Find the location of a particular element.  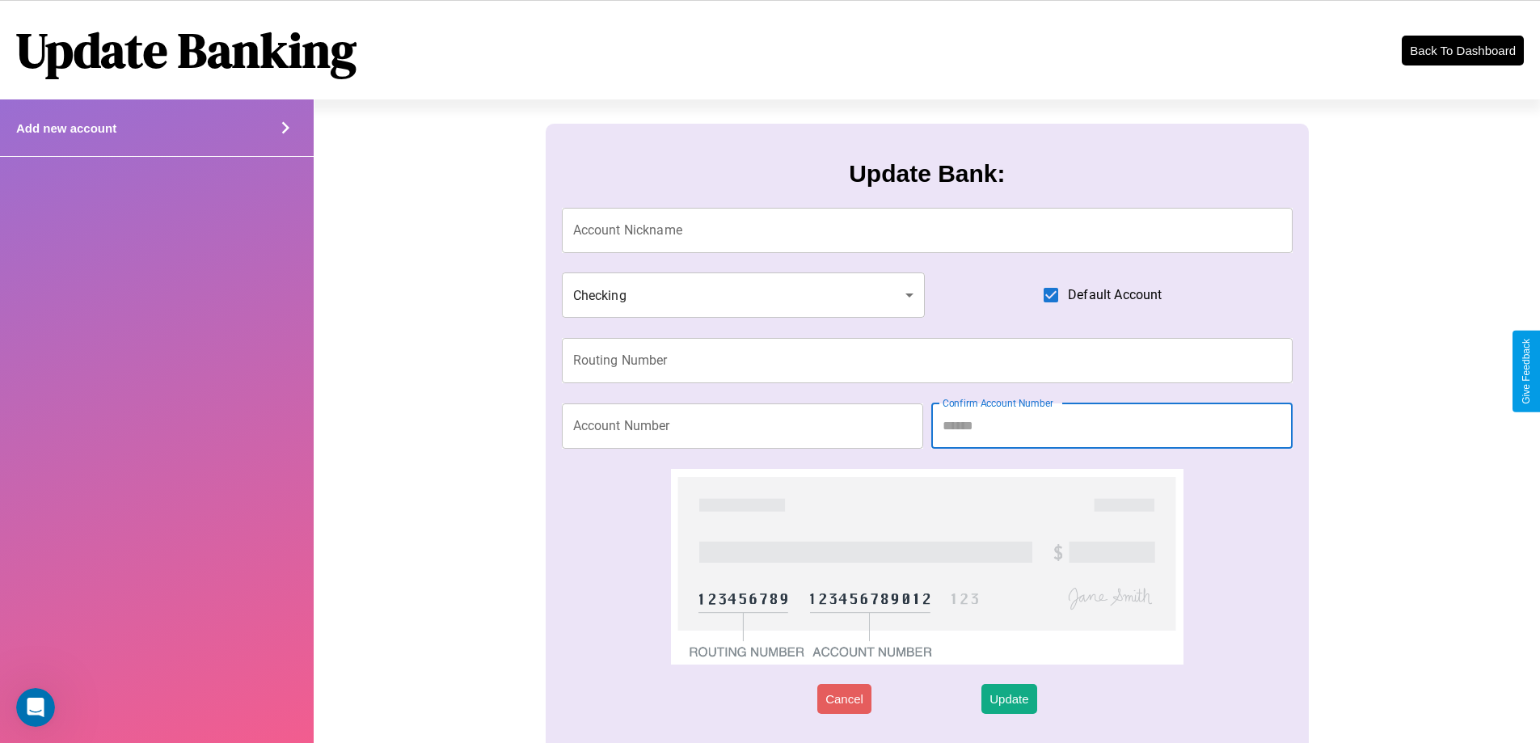

h4: Add new account is located at coordinates (66, 128).